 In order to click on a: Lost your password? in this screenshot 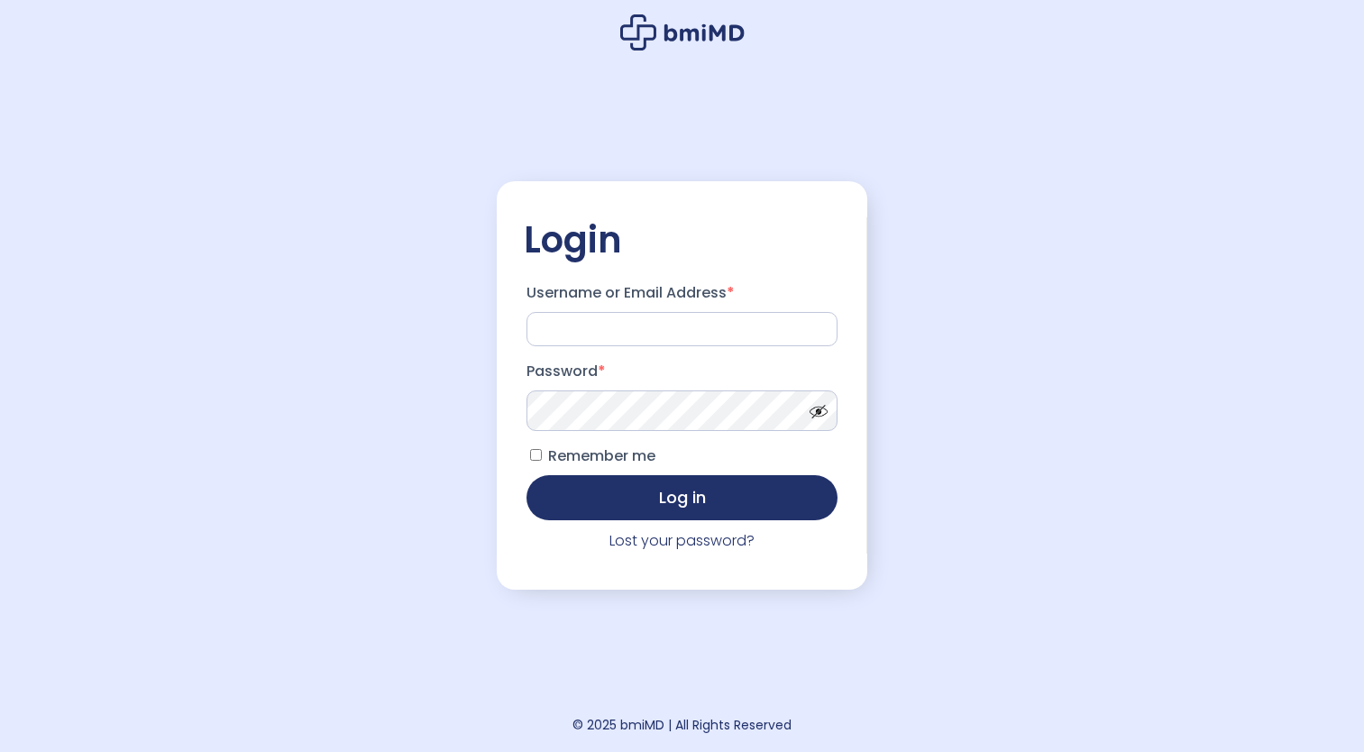, I will do `click(682, 540)`.